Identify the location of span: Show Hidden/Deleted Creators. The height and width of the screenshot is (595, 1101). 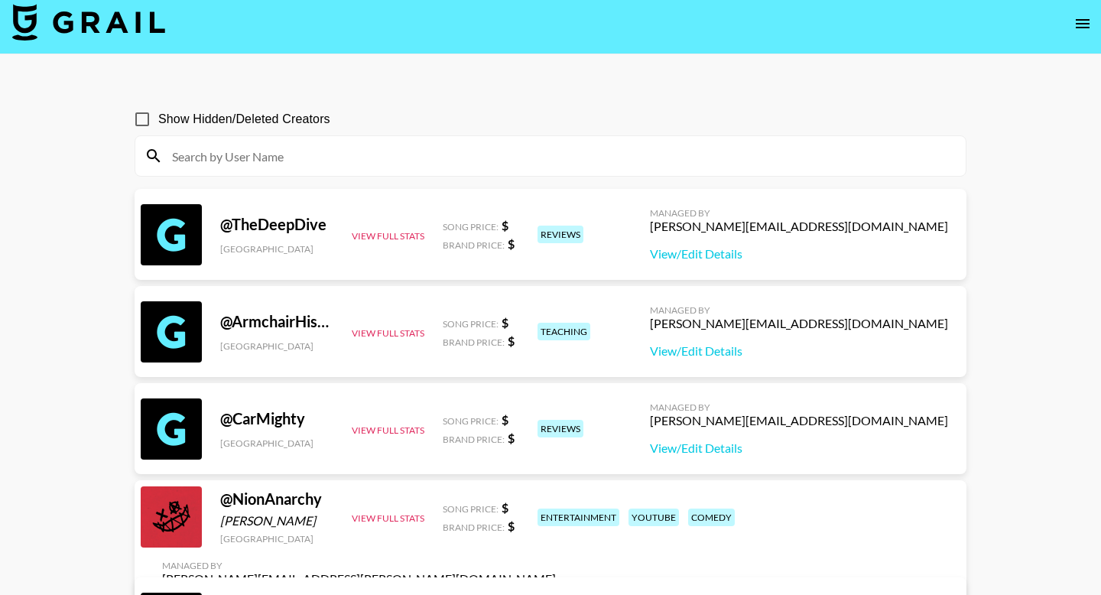
(244, 119).